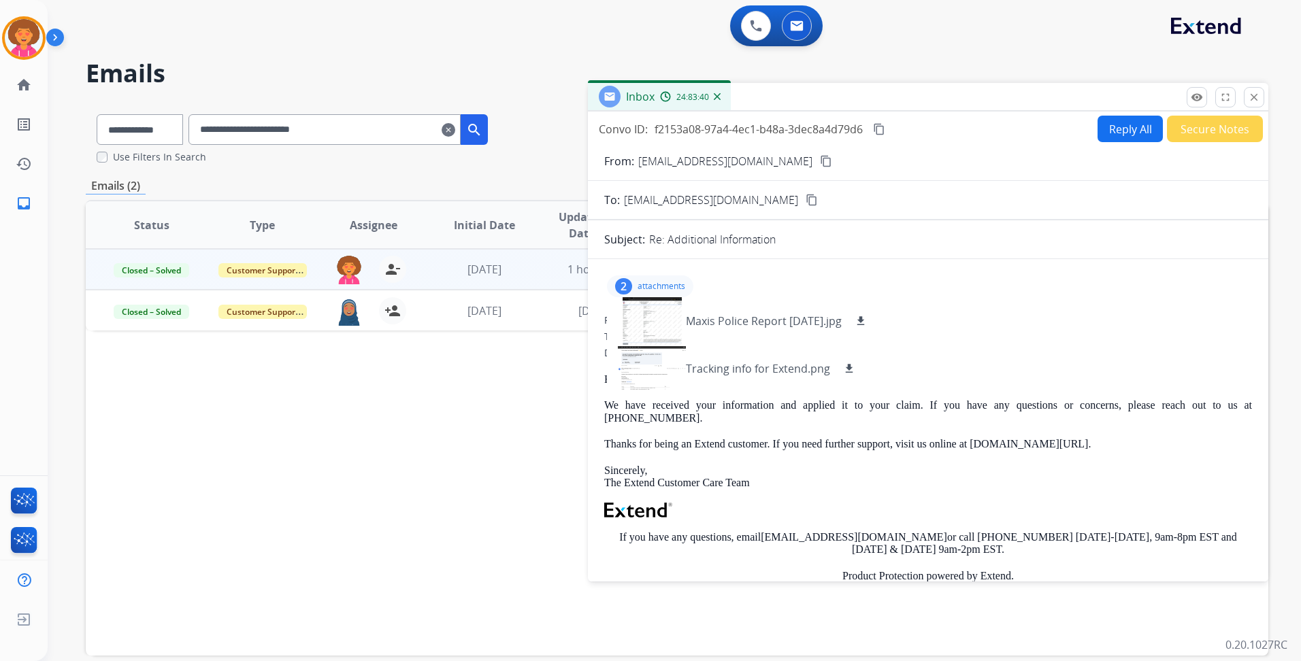 Image resolution: width=1301 pixels, height=661 pixels. What do you see at coordinates (1226, 97) in the screenshot?
I see `mat-icon: fullscreen` at bounding box center [1226, 97].